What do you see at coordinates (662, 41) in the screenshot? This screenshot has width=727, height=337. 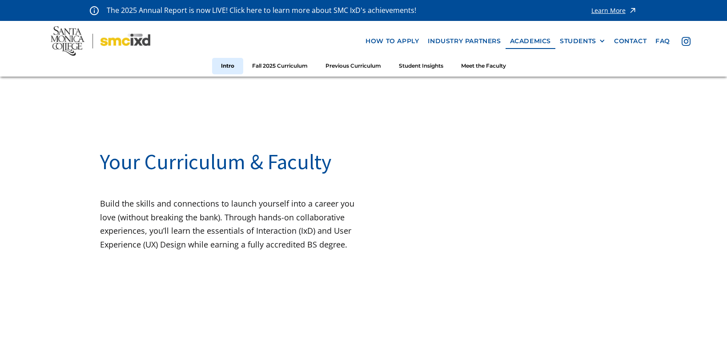 I see `a: faq` at bounding box center [662, 41].